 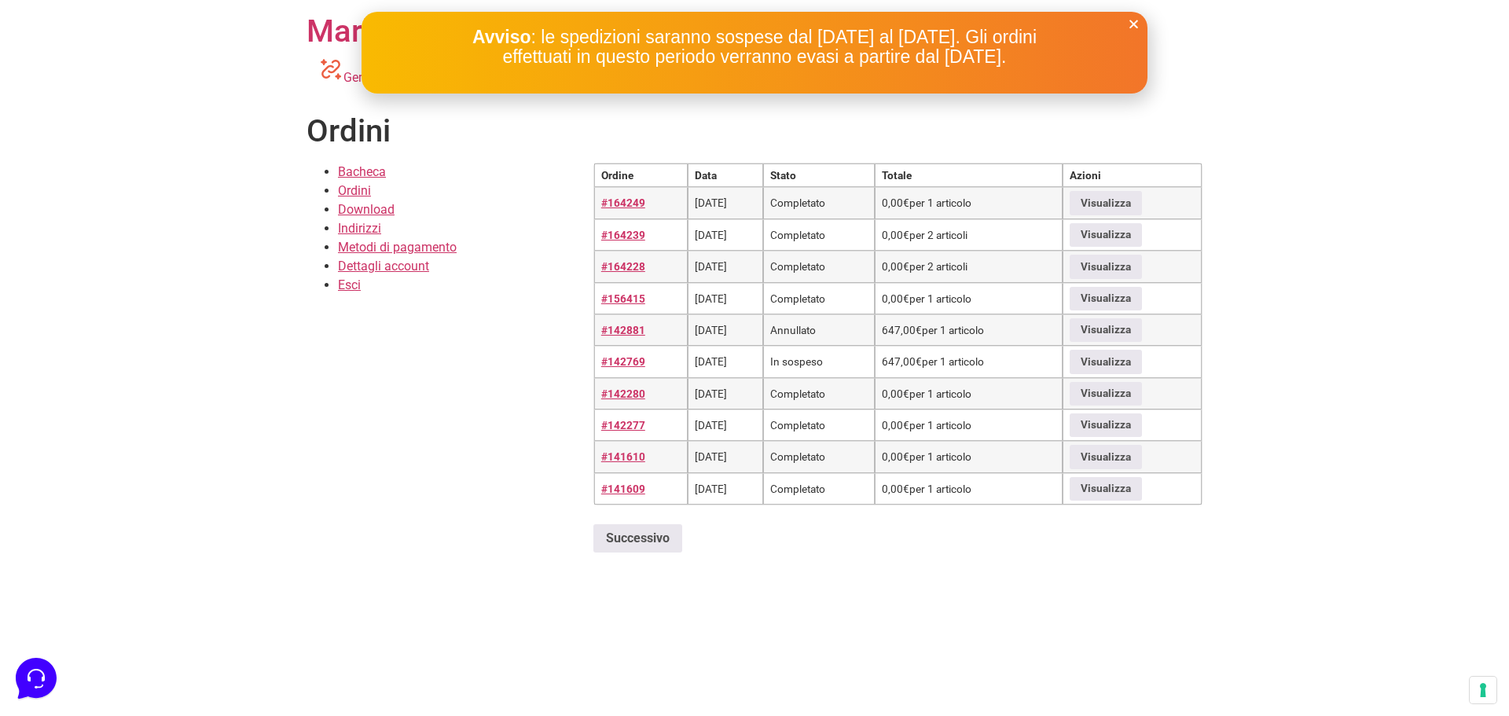 What do you see at coordinates (79, 69) in the screenshot?
I see `span: Le tue conversazioni` at bounding box center [79, 69].